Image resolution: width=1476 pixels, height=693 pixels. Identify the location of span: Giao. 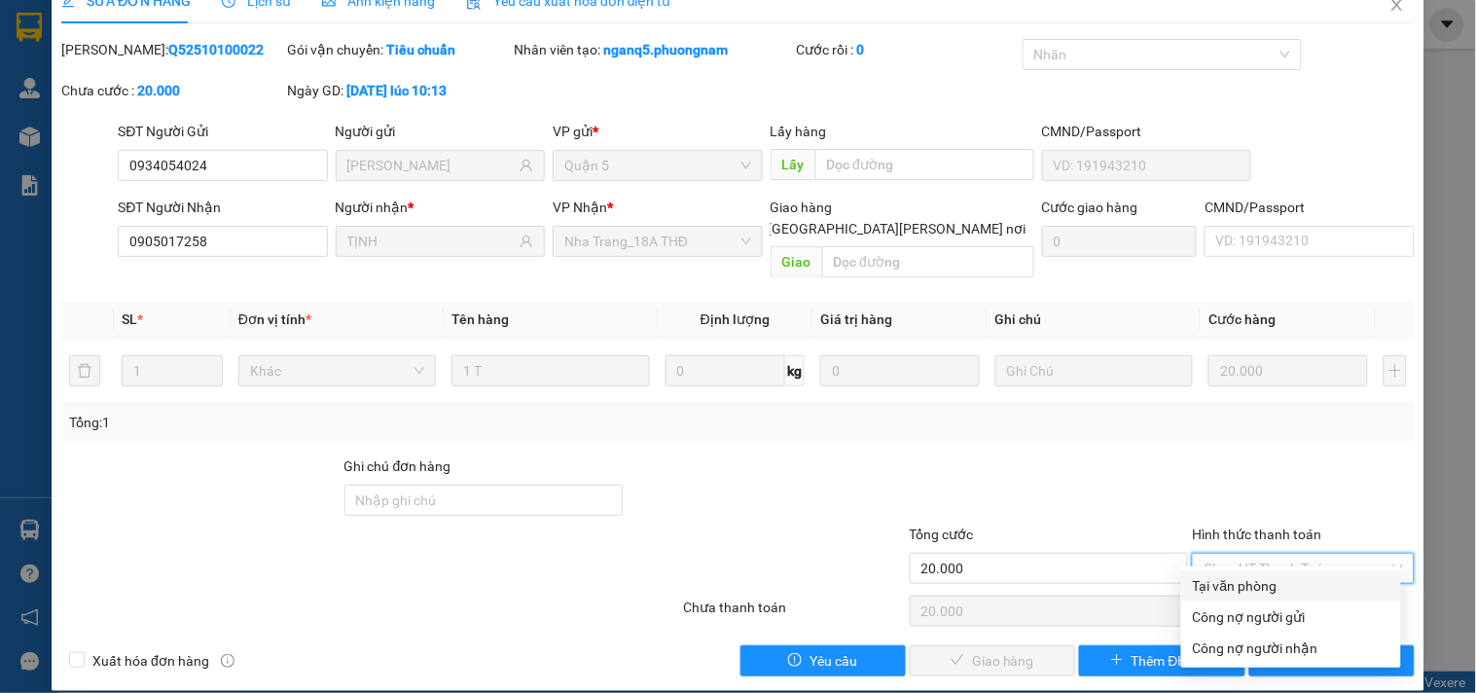
(796, 262).